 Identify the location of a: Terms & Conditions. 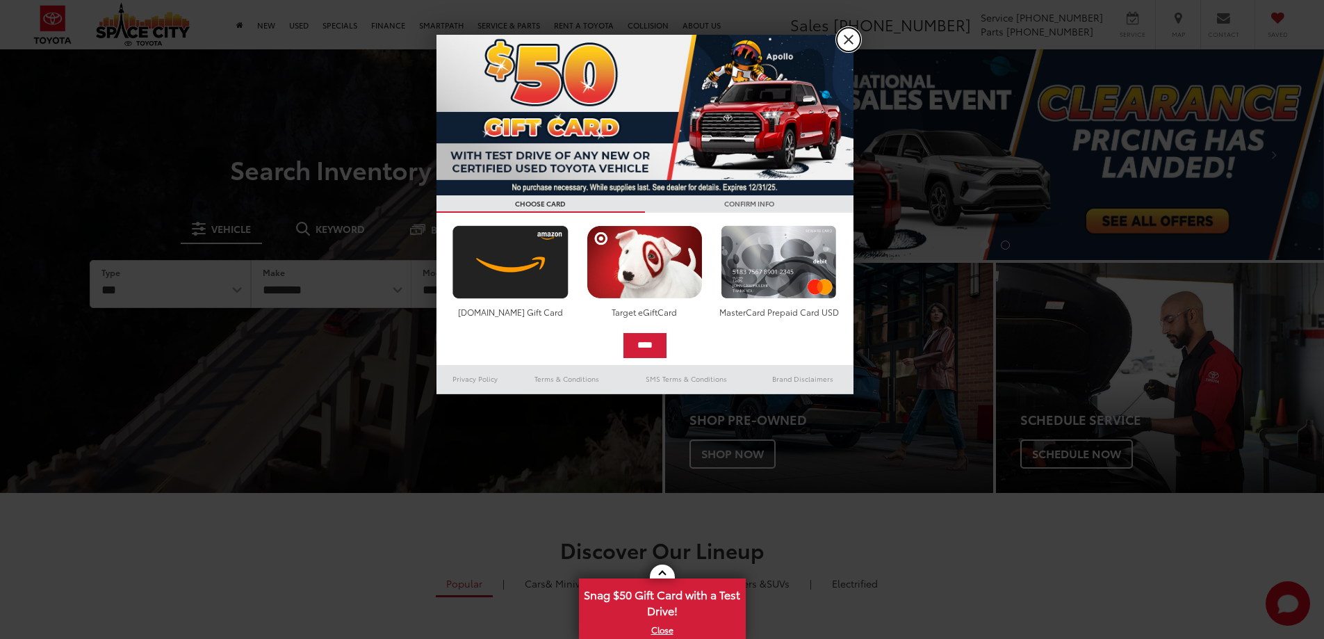
(567, 379).